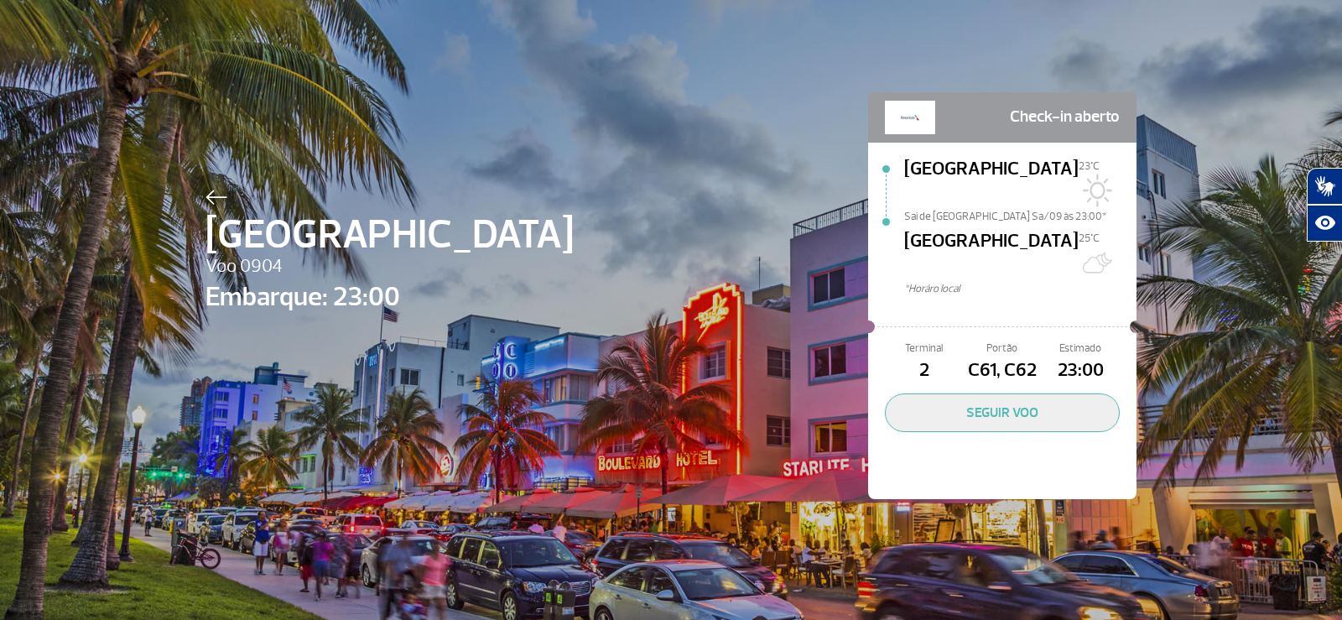  Describe the element at coordinates (1002, 413) in the screenshot. I see `button: SEGUIR VOO` at that location.